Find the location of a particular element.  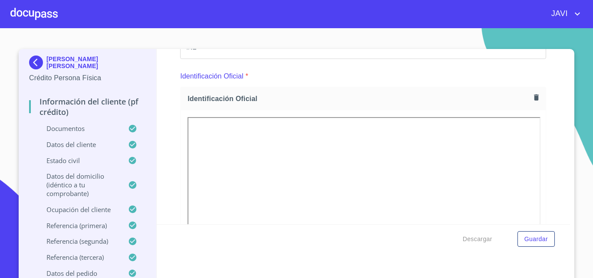

p: Referencia (primera) is located at coordinates (79, 226).